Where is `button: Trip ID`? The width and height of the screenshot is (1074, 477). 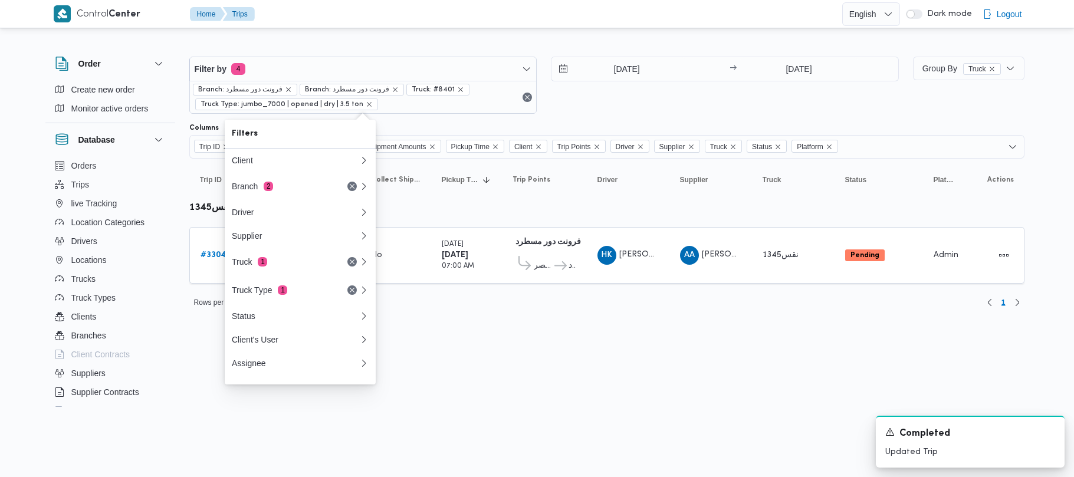 button: Trip ID is located at coordinates (219, 180).